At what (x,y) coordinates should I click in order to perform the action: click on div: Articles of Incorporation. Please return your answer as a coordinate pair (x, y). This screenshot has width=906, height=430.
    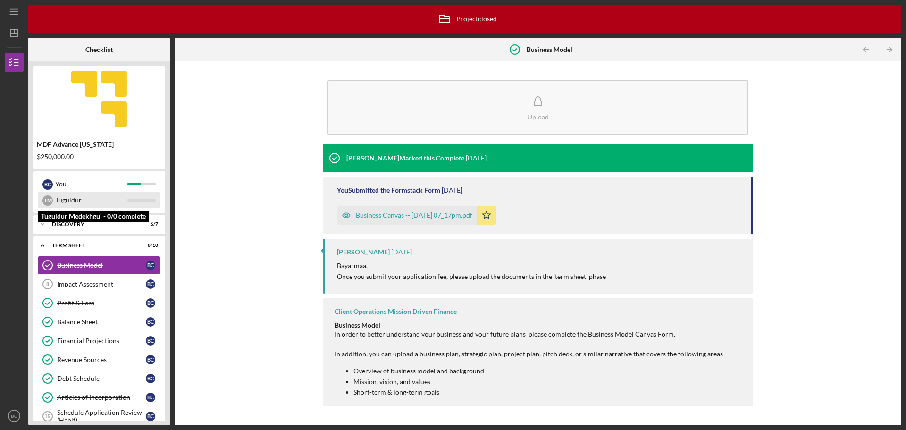
    Looking at the image, I should click on (101, 397).